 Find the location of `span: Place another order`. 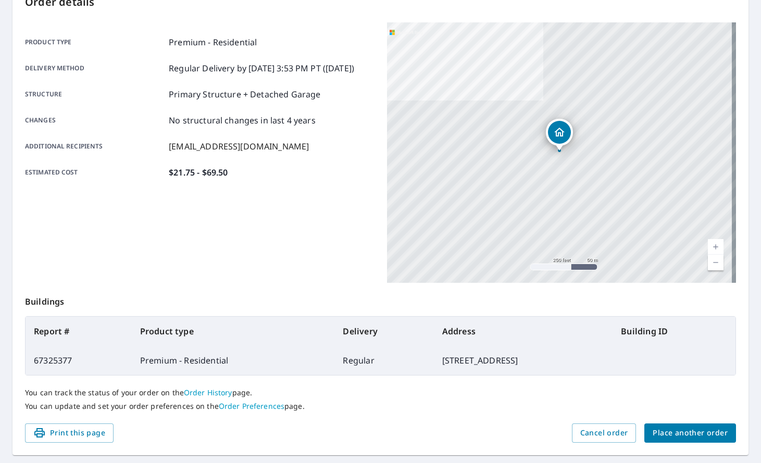

span: Place another order is located at coordinates (690, 433).